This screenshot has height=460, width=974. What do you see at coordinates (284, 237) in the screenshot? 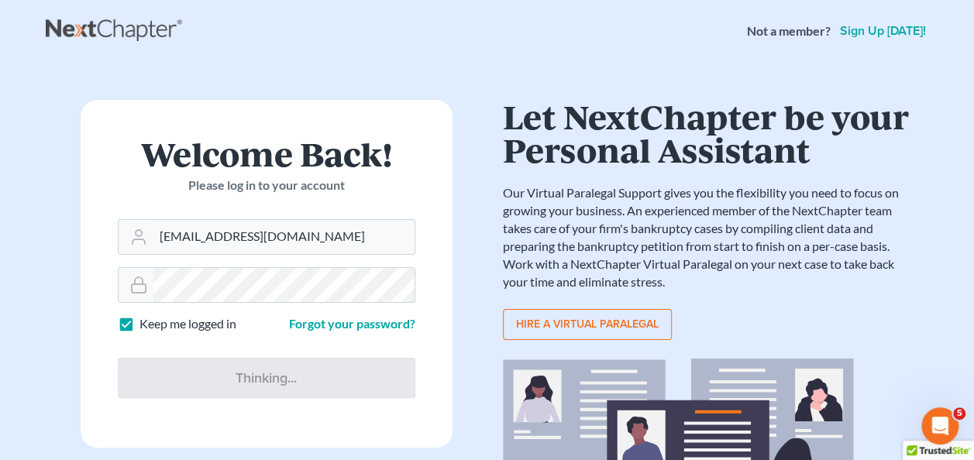
I see `input: Email Address` at bounding box center [284, 237].